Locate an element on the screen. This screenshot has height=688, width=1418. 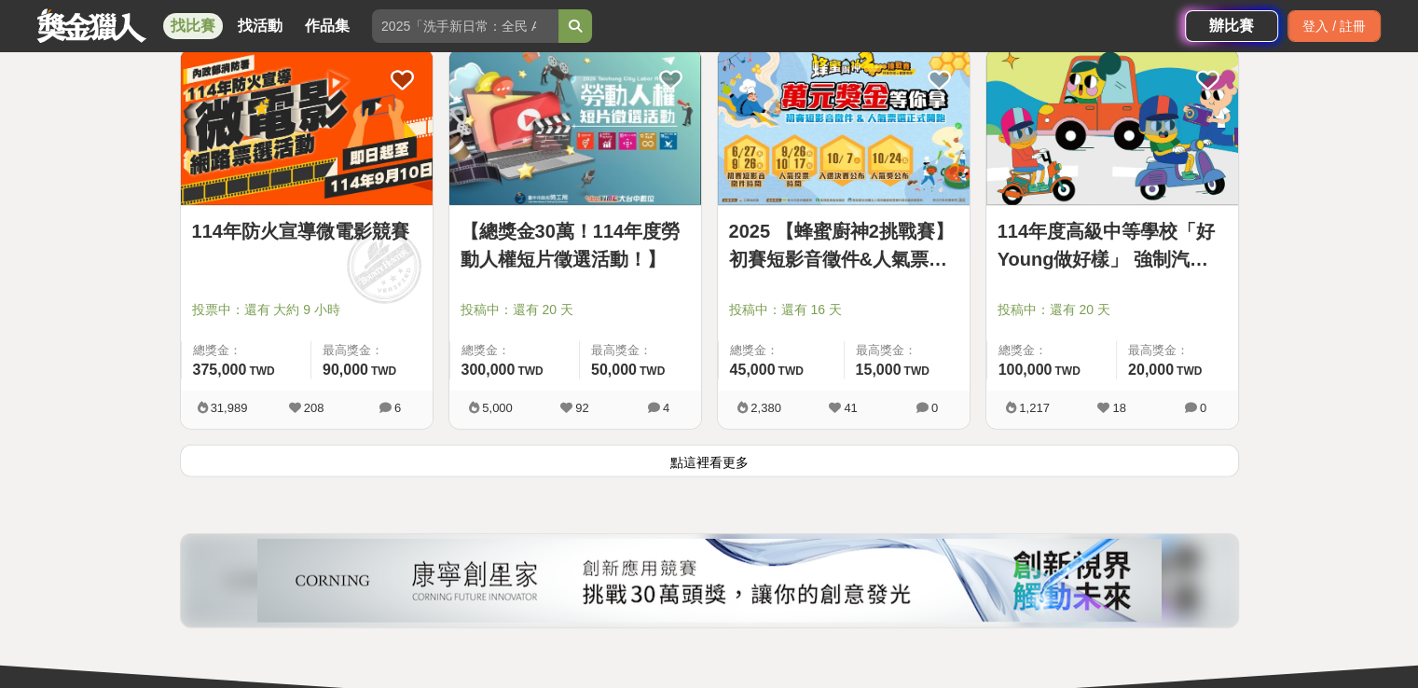
a: 2025 【蜂蜜廚神2挑戰賽】初賽短影音徵件&人氣票選正式開跑！ is located at coordinates (844, 245).